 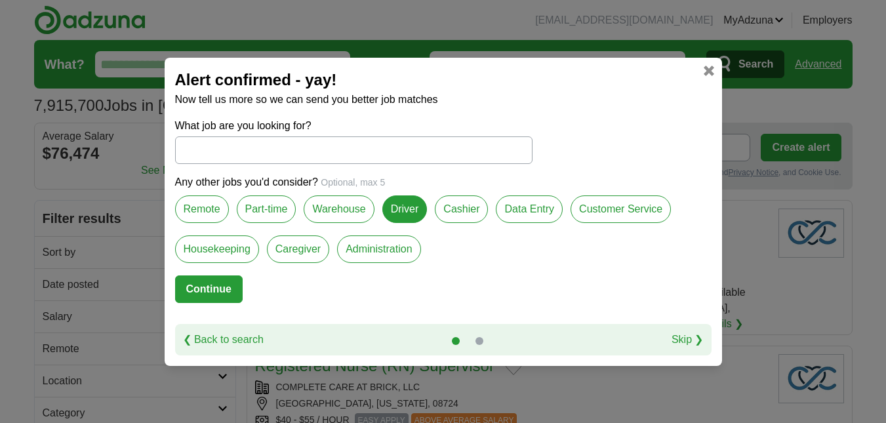 I want to click on p: Now tell us more so we can send you better job matches, so click(x=443, y=100).